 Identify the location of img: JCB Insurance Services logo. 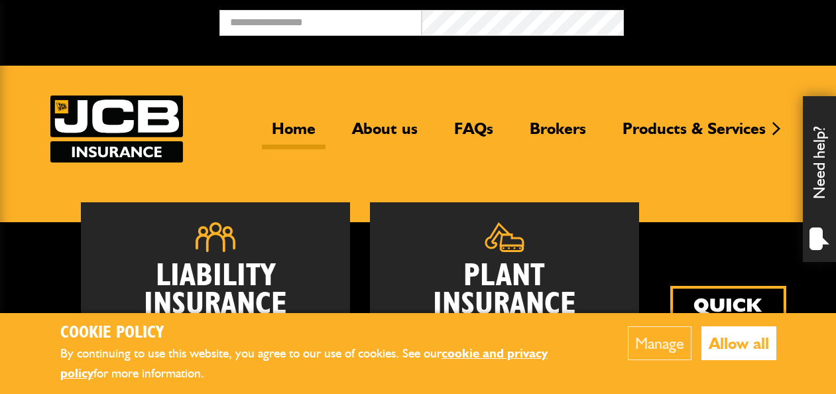
(117, 129).